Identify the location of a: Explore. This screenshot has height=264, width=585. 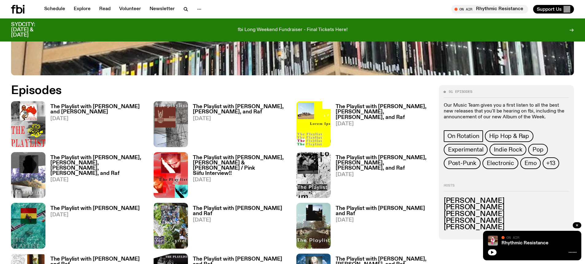
(82, 9).